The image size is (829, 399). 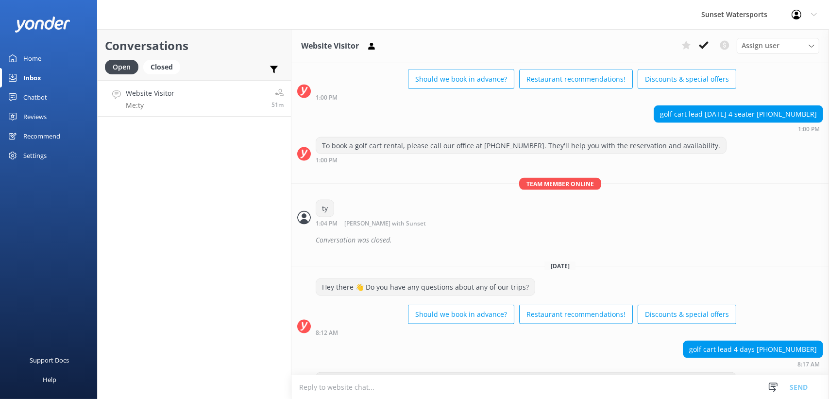 What do you see at coordinates (42, 24) in the screenshot?
I see `img: yonder-white-logo.png` at bounding box center [42, 24].